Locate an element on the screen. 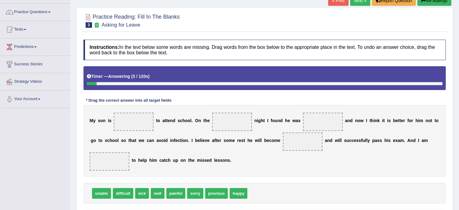  a: Strategy Videos is located at coordinates (35, 81).